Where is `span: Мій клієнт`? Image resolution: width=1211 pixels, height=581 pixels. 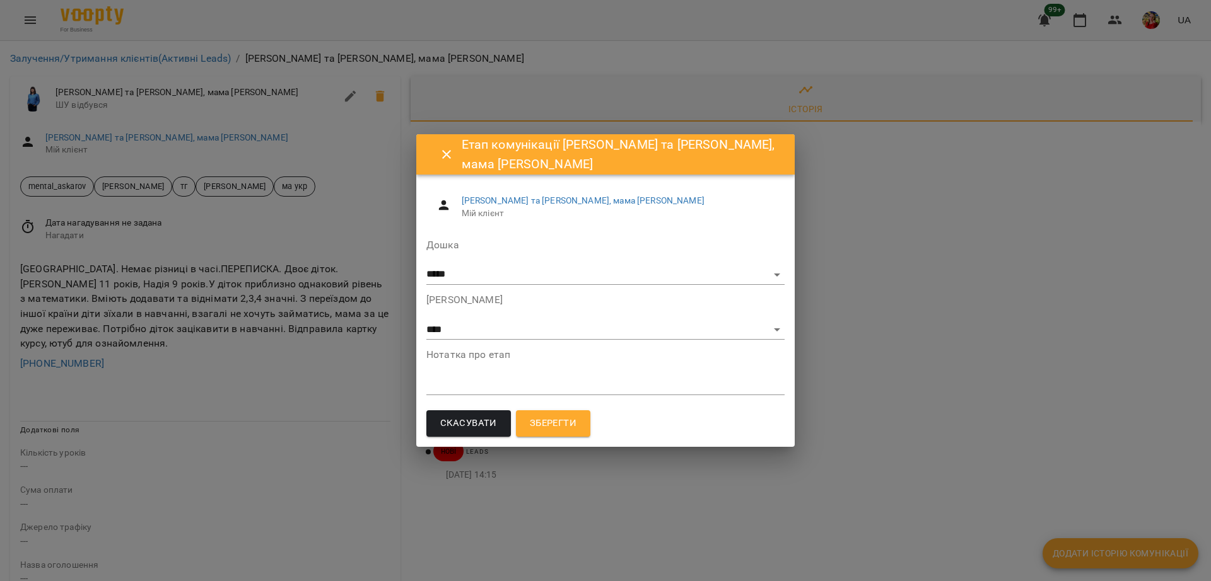
span: Мій клієнт is located at coordinates (618, 214).